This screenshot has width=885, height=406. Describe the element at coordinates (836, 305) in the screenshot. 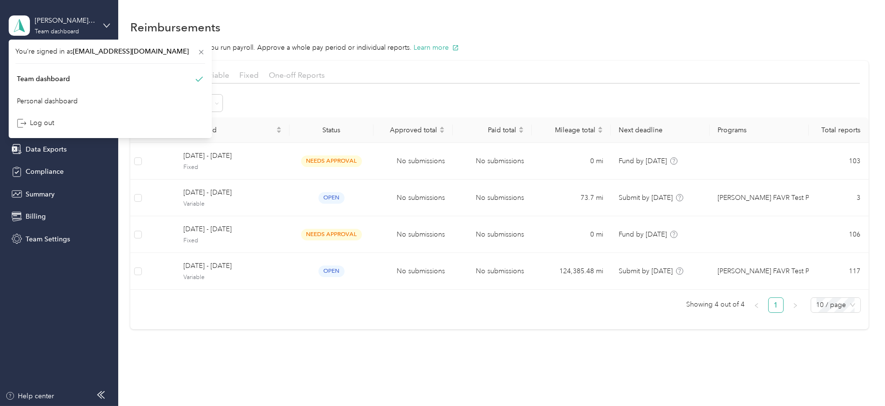

I see `div: Page Size` at that location.